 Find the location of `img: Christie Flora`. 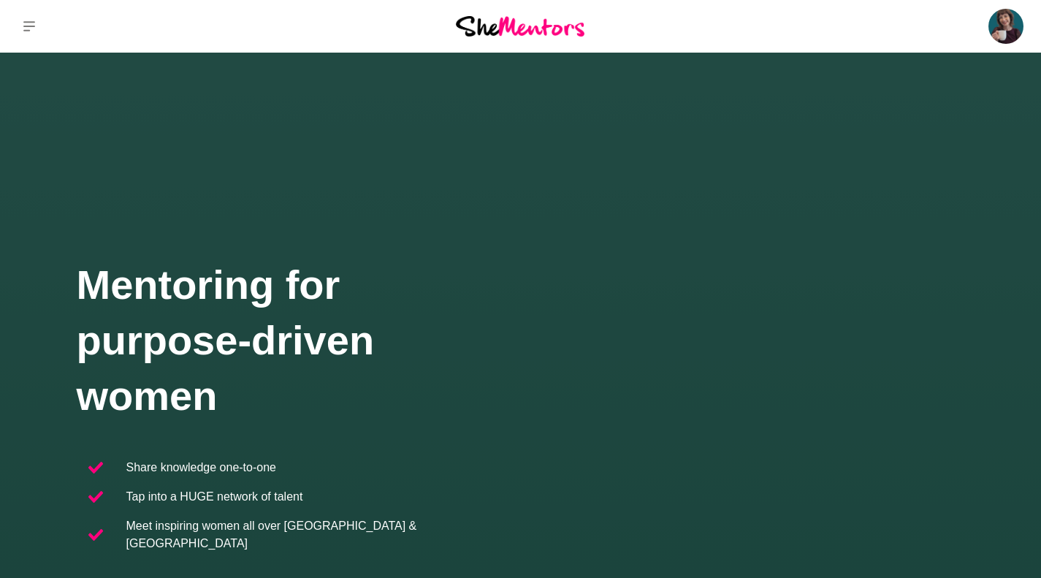

img: Christie Flora is located at coordinates (1006, 26).